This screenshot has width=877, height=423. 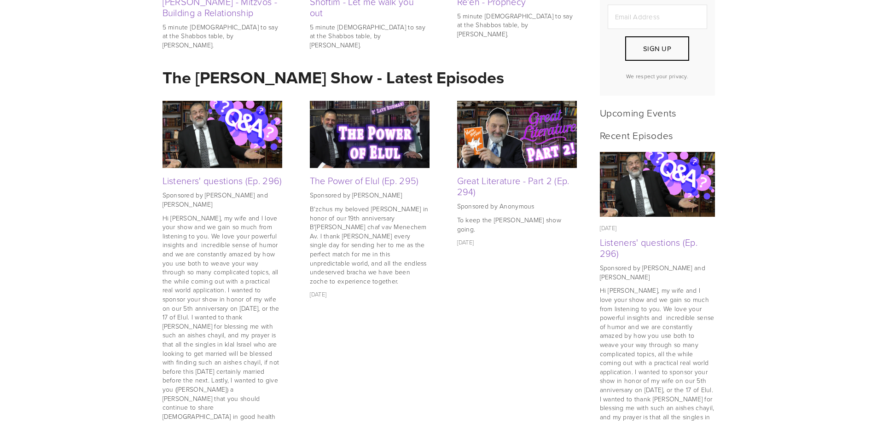 What do you see at coordinates (657, 17) in the screenshot?
I see `input: Email Address` at bounding box center [657, 17].